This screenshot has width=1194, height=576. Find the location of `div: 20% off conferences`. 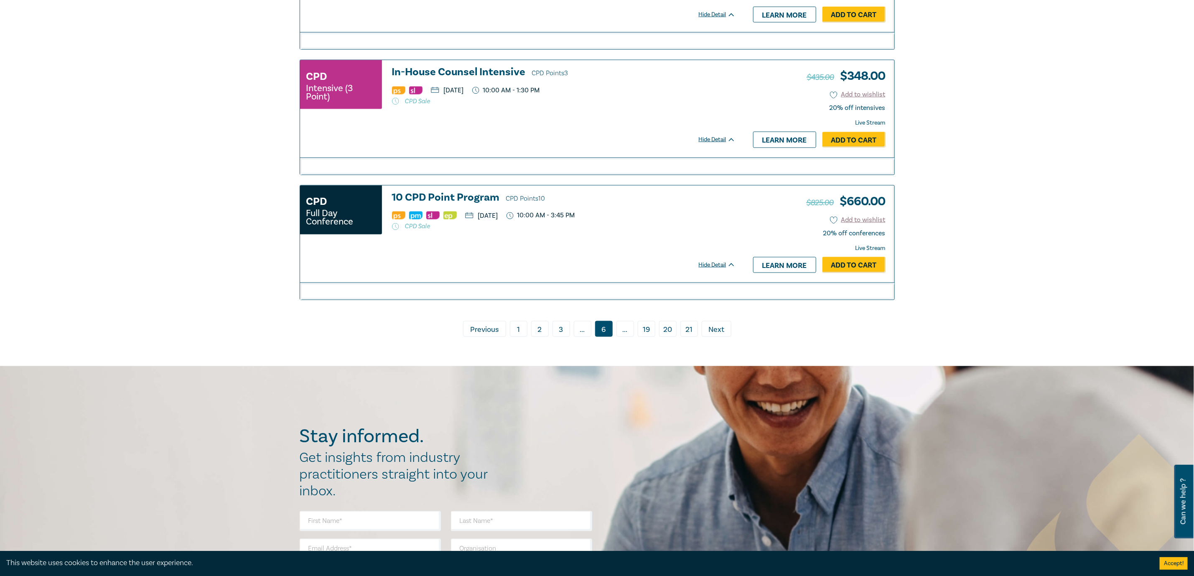

div: 20% off conferences is located at coordinates (854, 233).